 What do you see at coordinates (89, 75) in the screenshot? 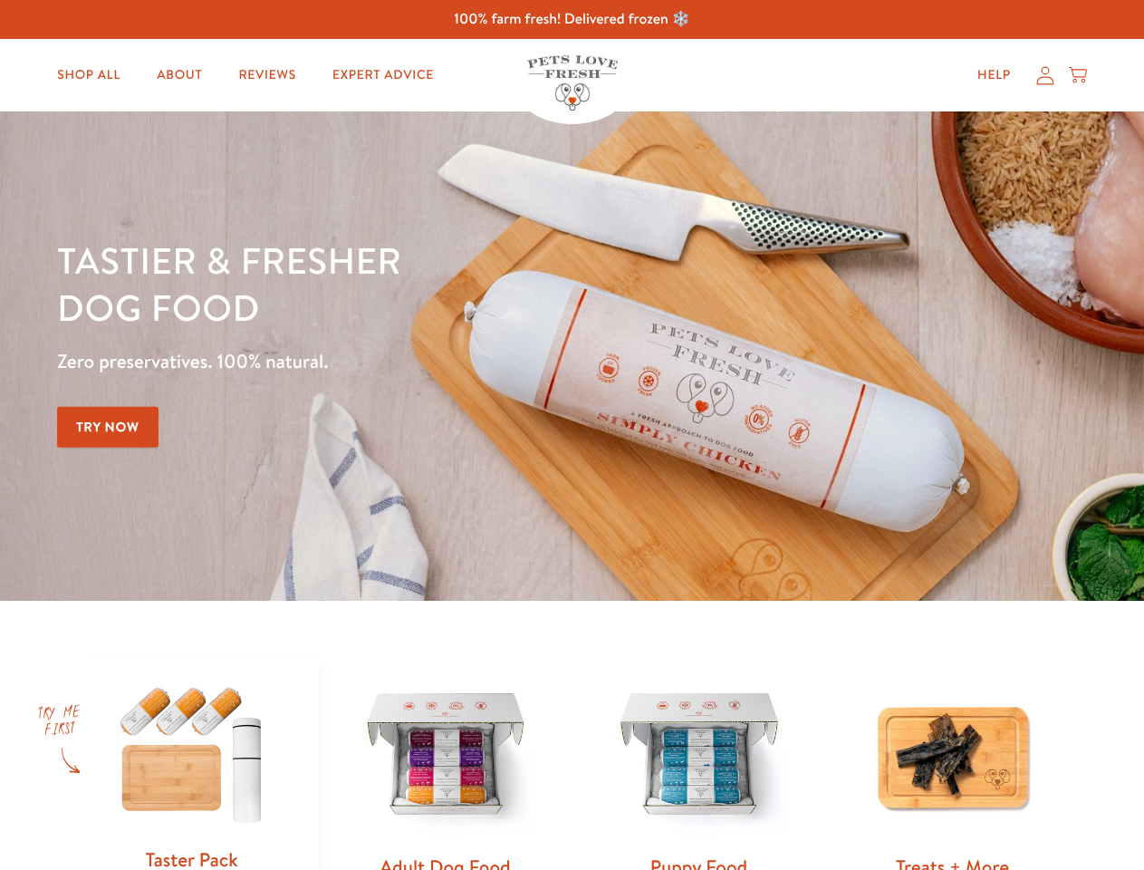
I see `a: Shop All` at bounding box center [89, 75].